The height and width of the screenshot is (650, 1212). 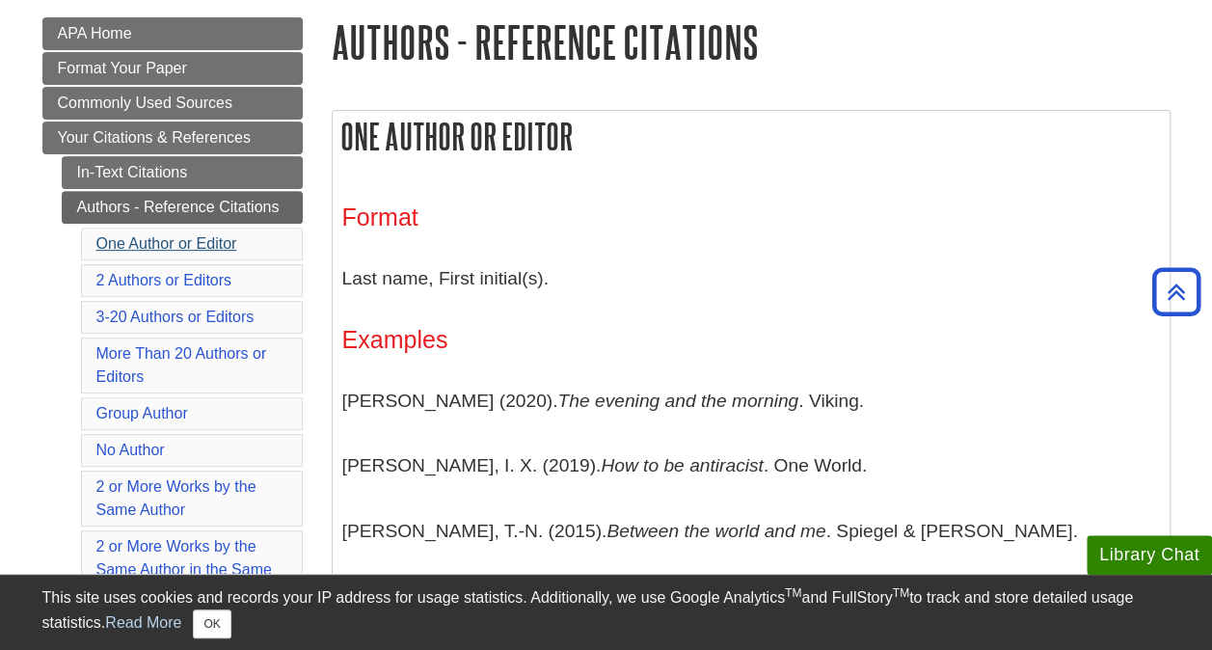 I want to click on a: Format Your Paper, so click(x=173, y=68).